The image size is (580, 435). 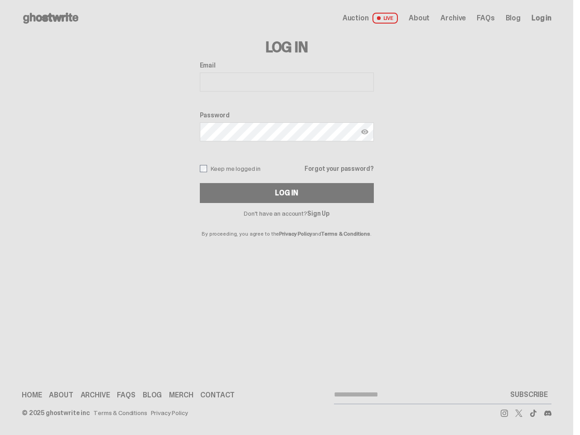 What do you see at coordinates (356, 18) in the screenshot?
I see `span: Auction` at bounding box center [356, 18].